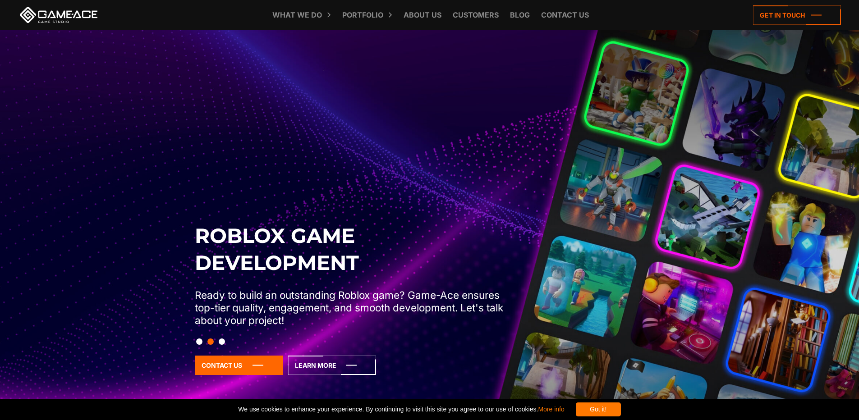  I want to click on a: Contact Us, so click(238, 365).